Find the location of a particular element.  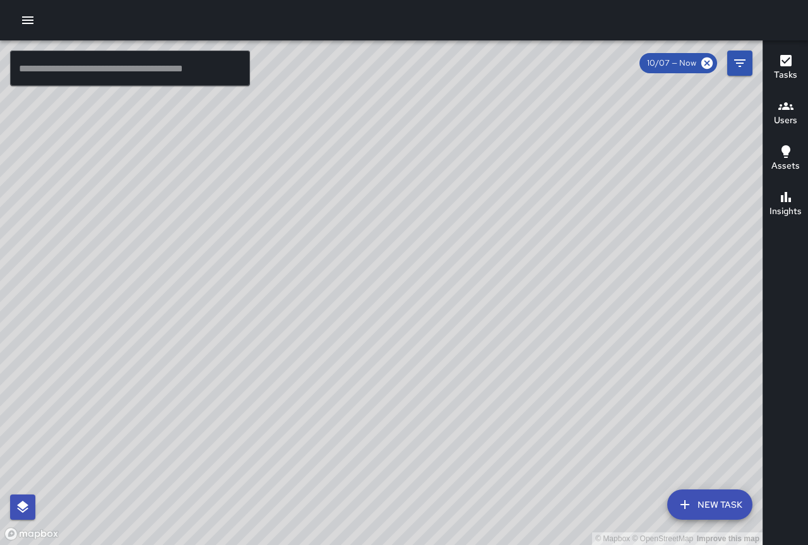

h6: Insights is located at coordinates (786, 212).